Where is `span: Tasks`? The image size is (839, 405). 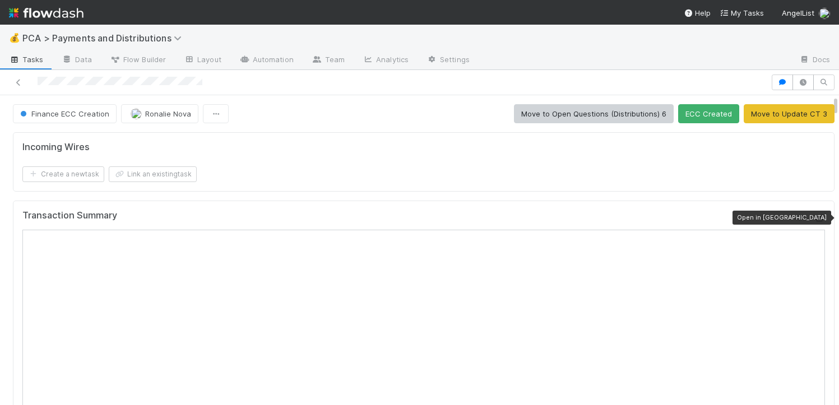
span: Tasks is located at coordinates (26, 59).